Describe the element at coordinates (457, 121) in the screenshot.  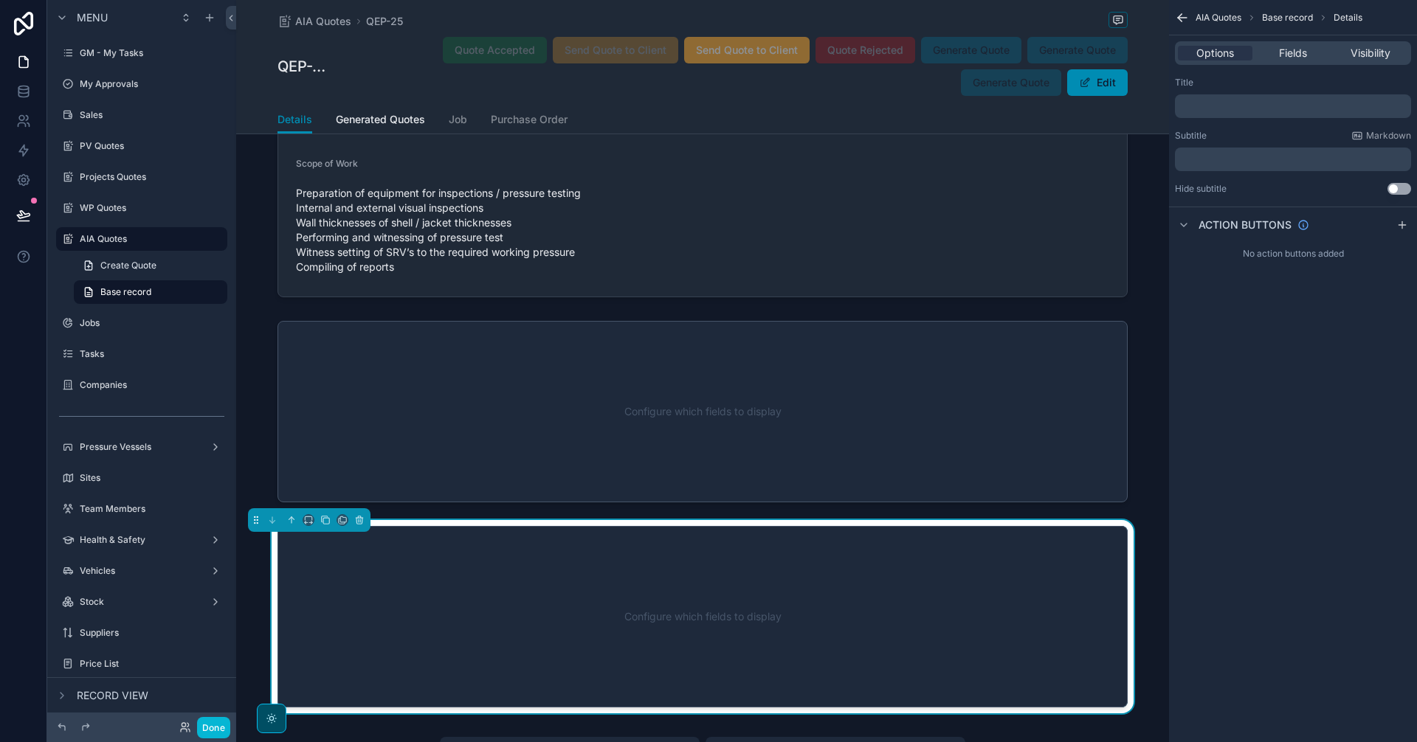
I see `a: Job` at that location.